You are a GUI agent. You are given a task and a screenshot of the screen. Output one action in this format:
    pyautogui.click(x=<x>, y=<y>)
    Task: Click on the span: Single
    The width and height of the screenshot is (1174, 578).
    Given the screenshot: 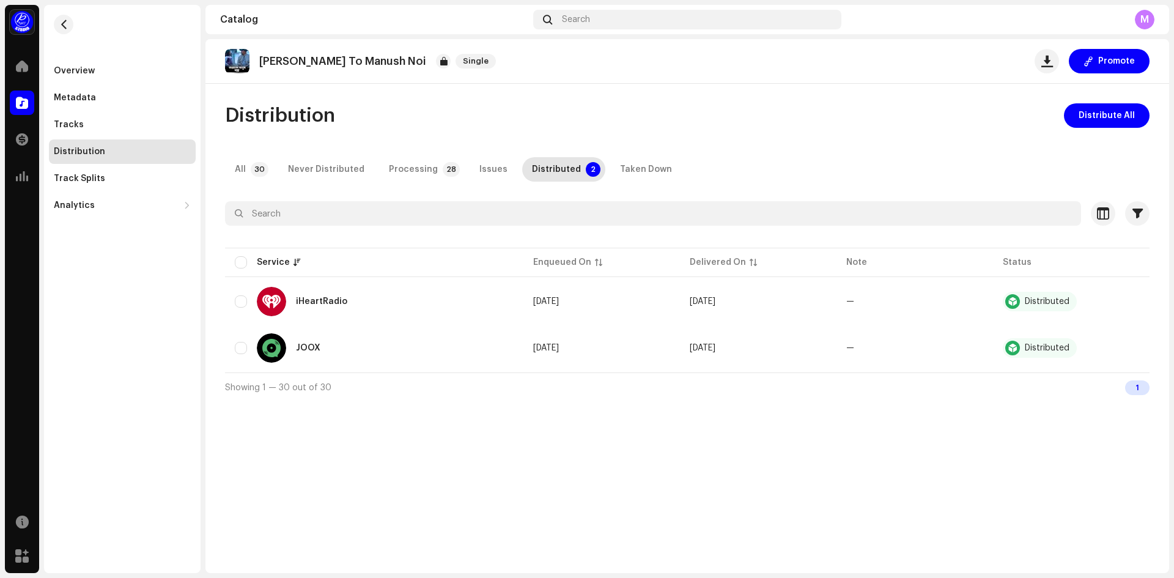 What is the action you would take?
    pyautogui.click(x=476, y=61)
    